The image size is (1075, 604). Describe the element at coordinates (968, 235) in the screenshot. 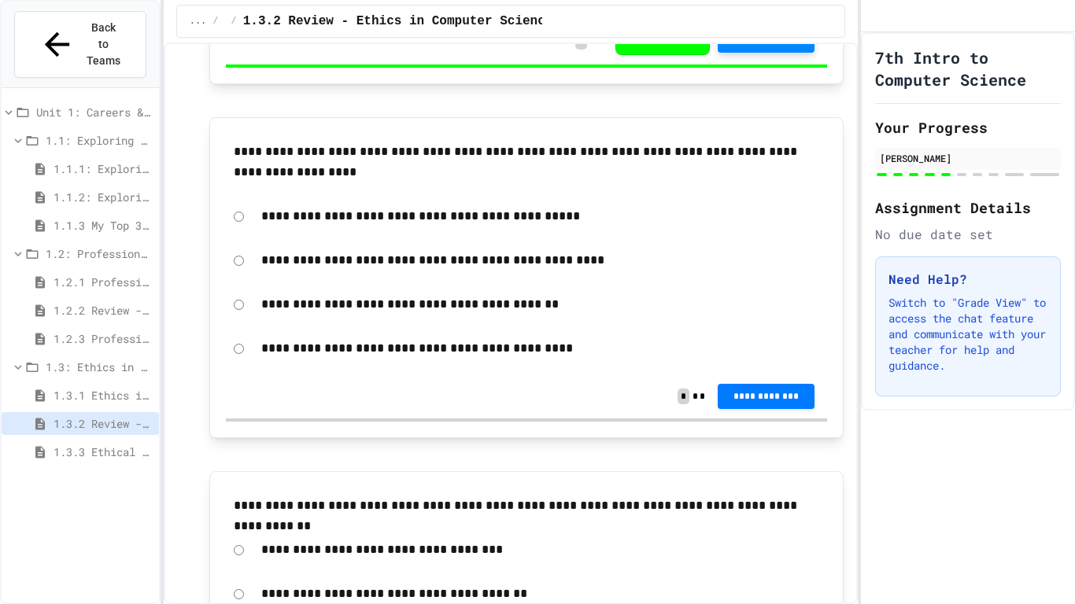

I see `div: No due date set` at that location.